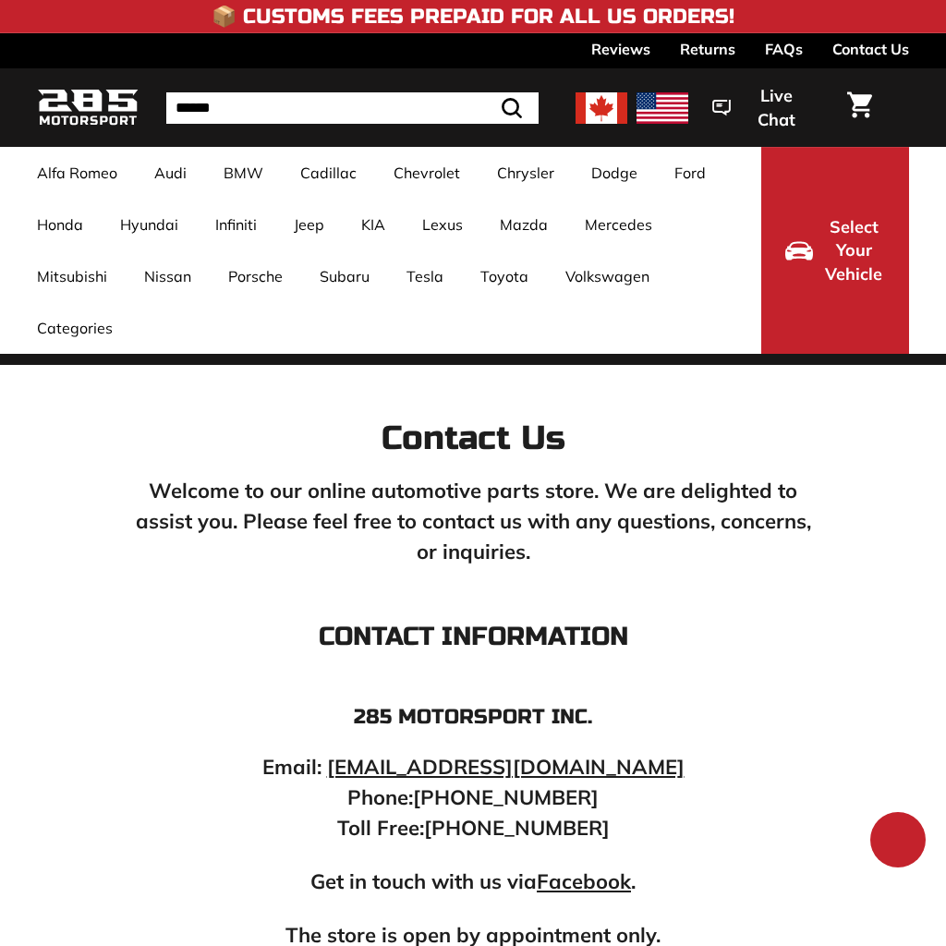 This screenshot has height=946, width=946. Describe the element at coordinates (526, 173) in the screenshot. I see `a: Chrysler` at that location.